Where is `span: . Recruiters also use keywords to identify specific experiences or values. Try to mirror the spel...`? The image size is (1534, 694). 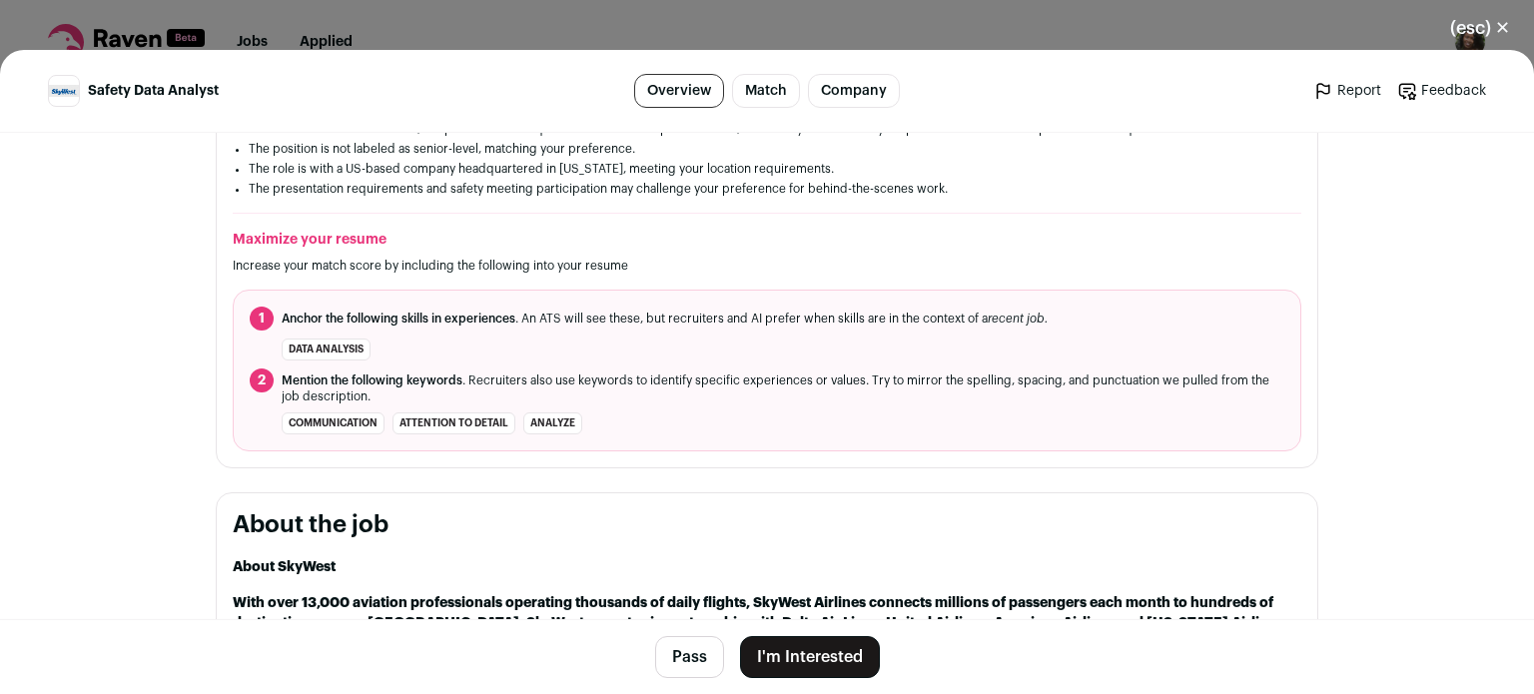 span: . Recruiters also use keywords to identify specific experiences or values. Try to mirror the spel... is located at coordinates (783, 389).